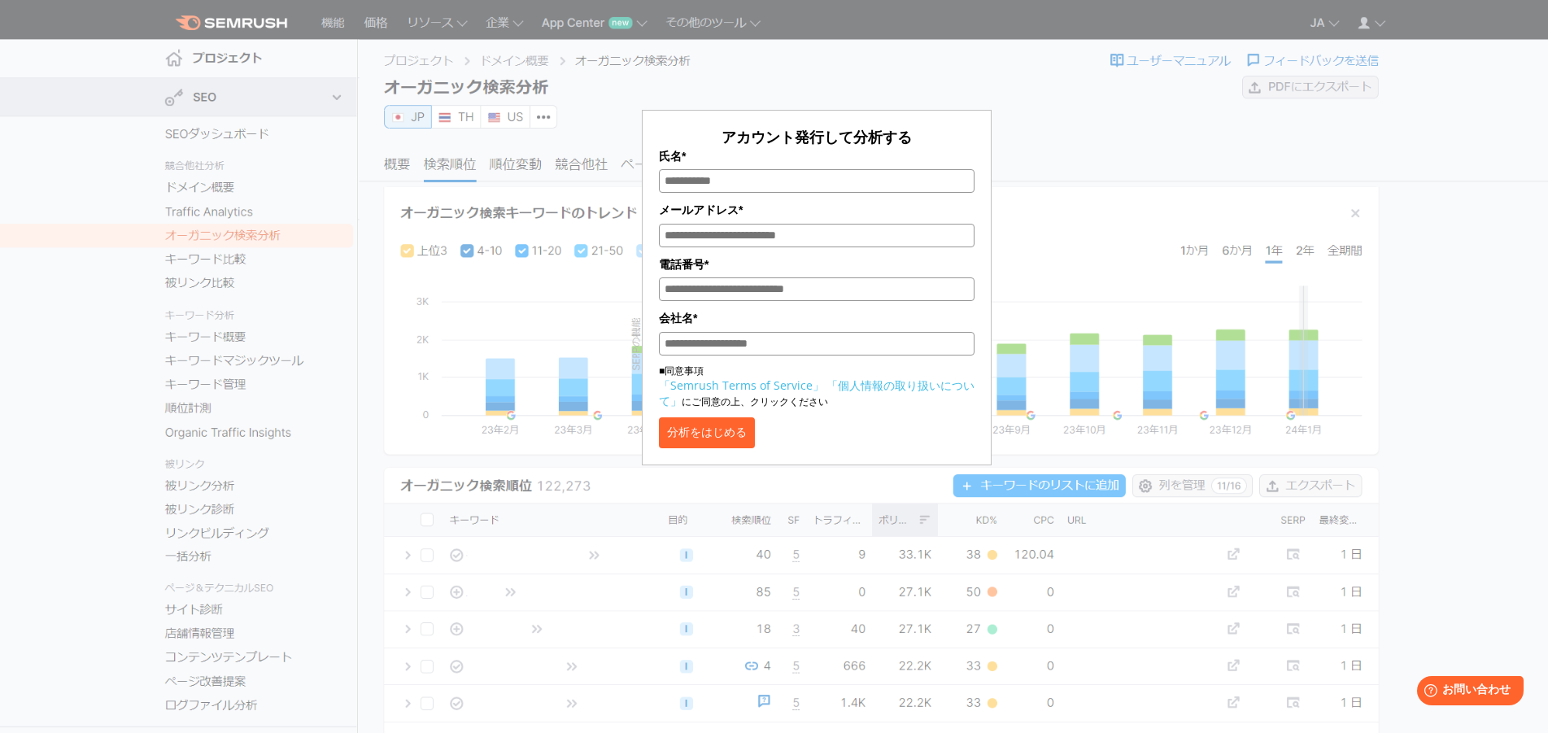 The width and height of the screenshot is (1548, 733). Describe the element at coordinates (741, 385) in the screenshot. I see `a: 「Semrush Terms of Service」` at that location.